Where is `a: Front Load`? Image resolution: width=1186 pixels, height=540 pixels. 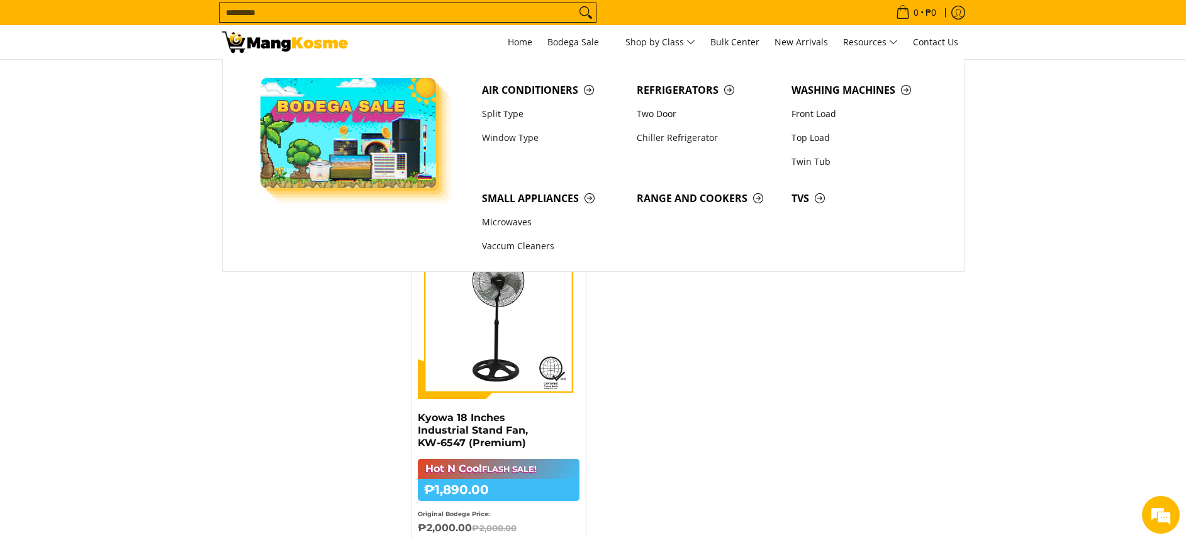
a: Front Load is located at coordinates (863, 114).